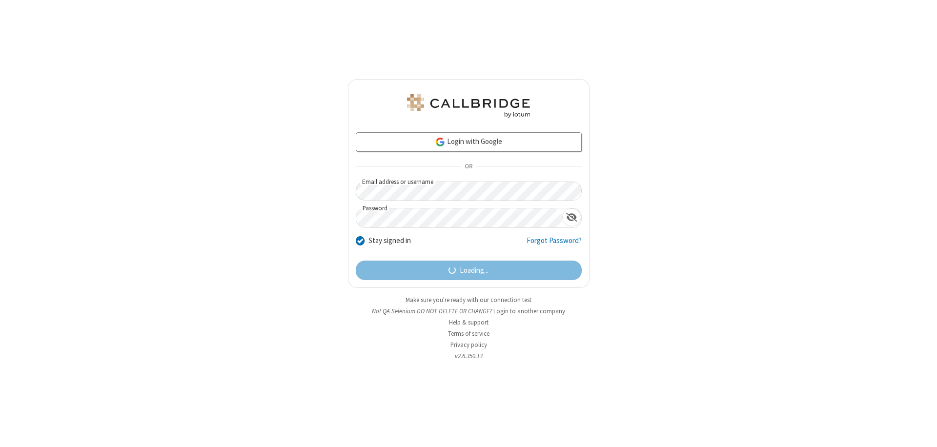 This screenshot has width=937, height=447. What do you see at coordinates (390, 241) in the screenshot?
I see `label: Stay signed in` at bounding box center [390, 241].